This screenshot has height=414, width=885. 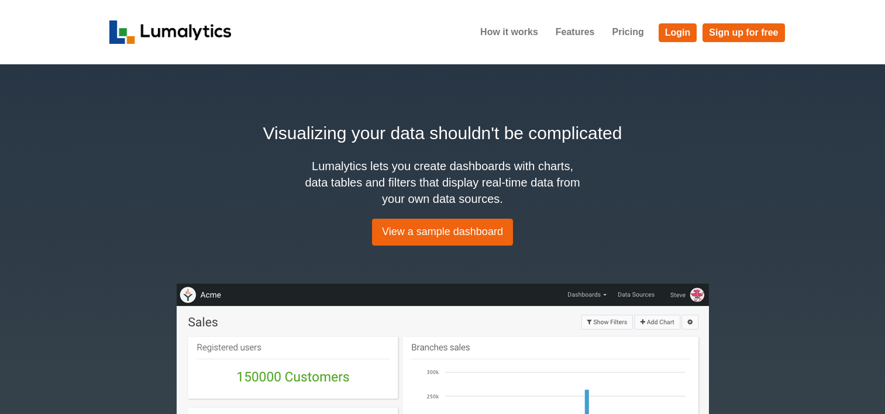 I want to click on a: Login, so click(x=678, y=33).